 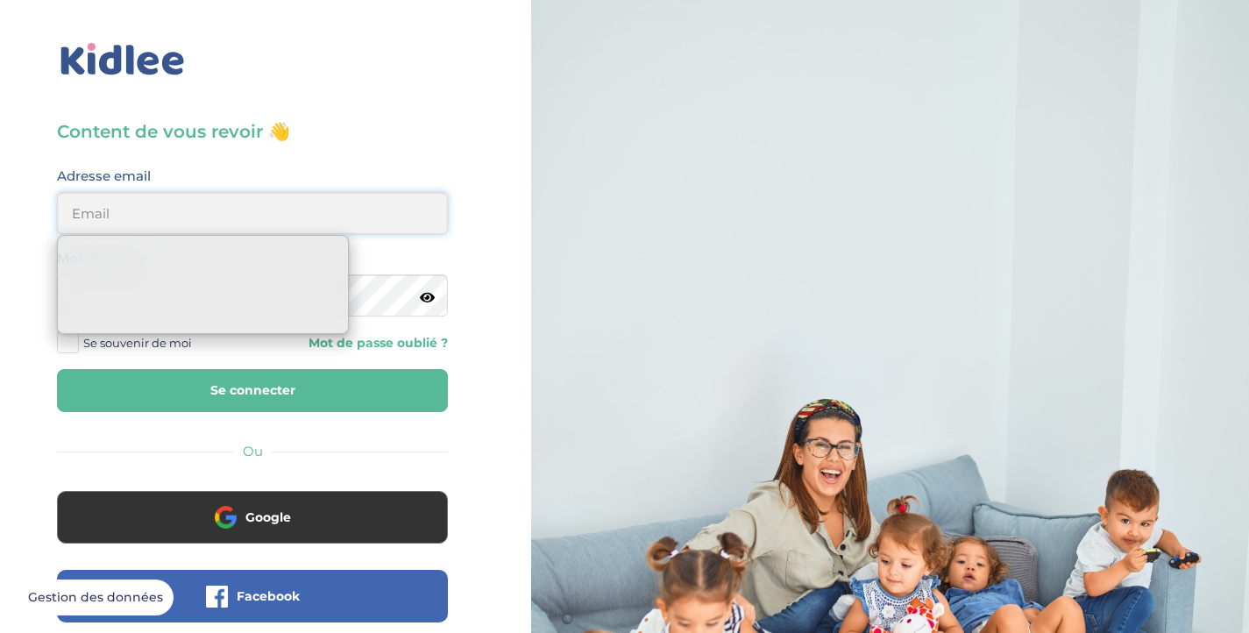 What do you see at coordinates (96, 598) in the screenshot?
I see `span: Gestion des données` at bounding box center [96, 598].